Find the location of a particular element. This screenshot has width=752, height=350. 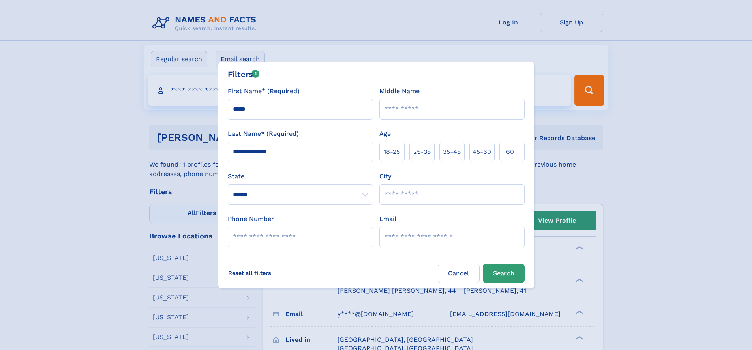

label: City is located at coordinates (385, 177).